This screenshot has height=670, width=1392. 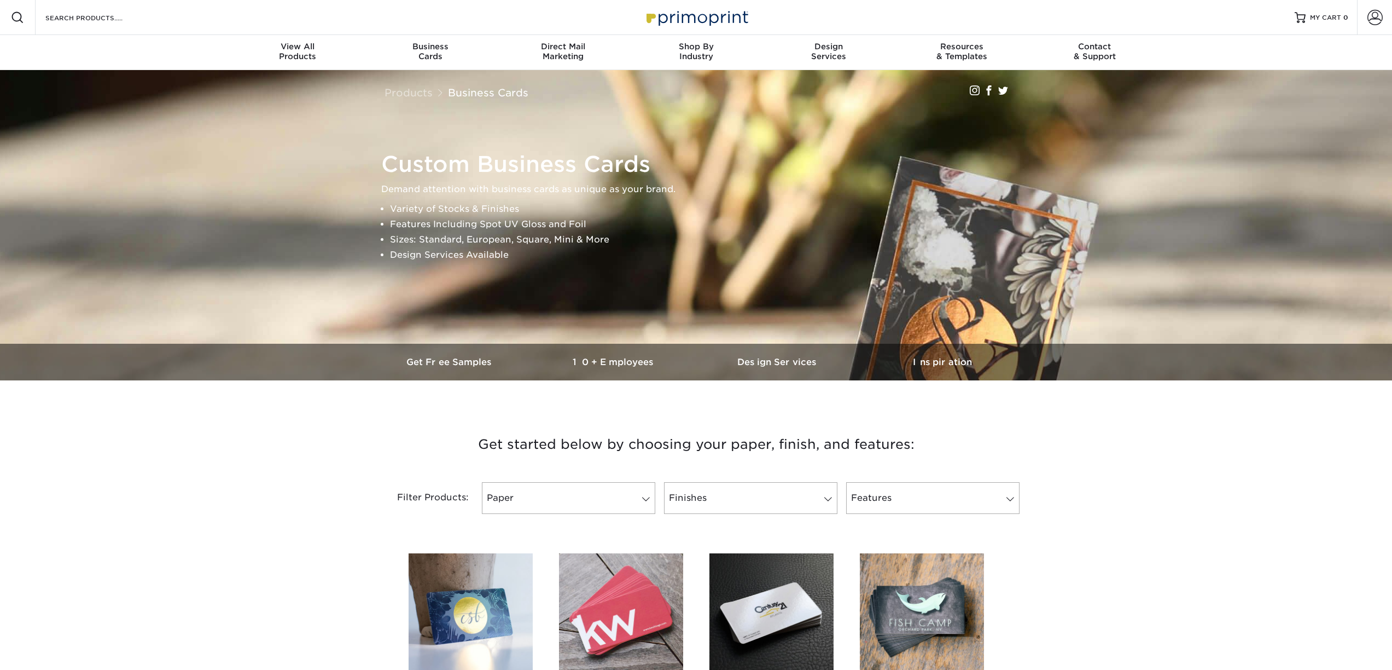 I want to click on div: & Templates, so click(x=962, y=51).